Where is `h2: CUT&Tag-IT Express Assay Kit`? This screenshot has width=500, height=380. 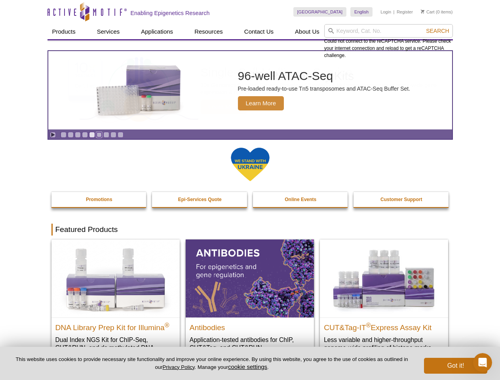
h2: CUT&Tag-IT Express Assay Kit is located at coordinates (384, 325).